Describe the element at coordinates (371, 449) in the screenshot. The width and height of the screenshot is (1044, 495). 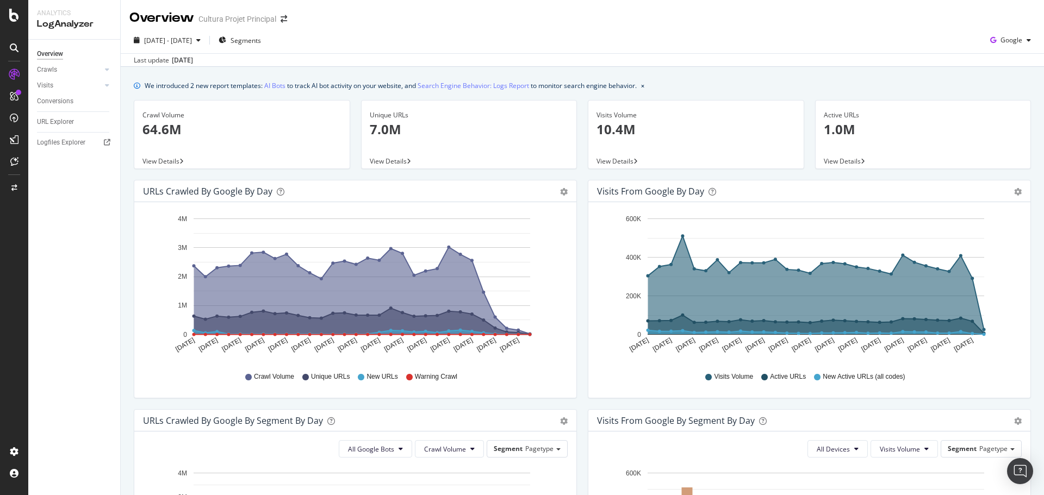
I see `span: All Google Bots` at that location.